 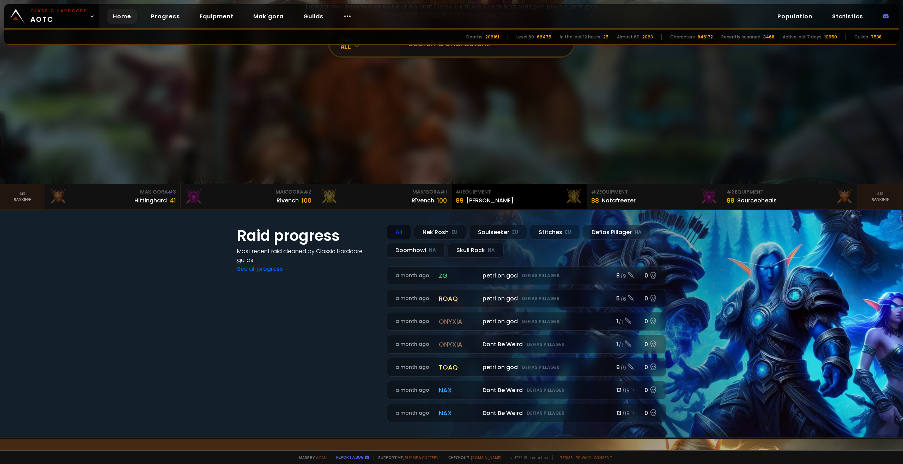 I want to click on div: Guilds, so click(x=861, y=37).